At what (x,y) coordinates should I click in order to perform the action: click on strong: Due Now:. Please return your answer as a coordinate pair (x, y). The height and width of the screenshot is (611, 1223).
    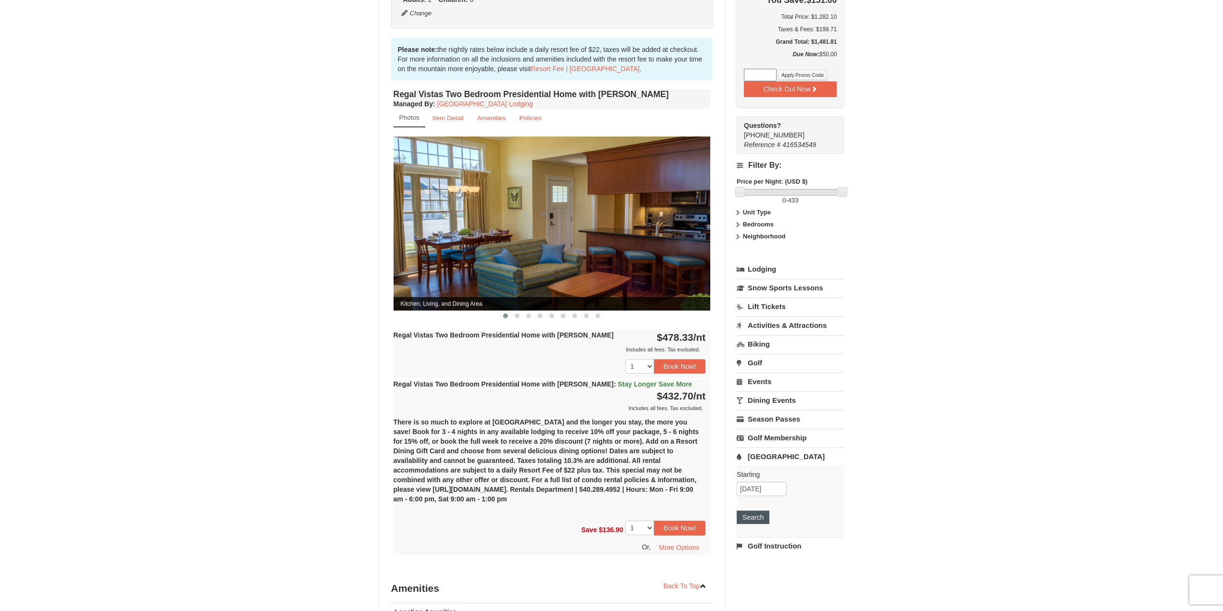
    Looking at the image, I should click on (806, 54).